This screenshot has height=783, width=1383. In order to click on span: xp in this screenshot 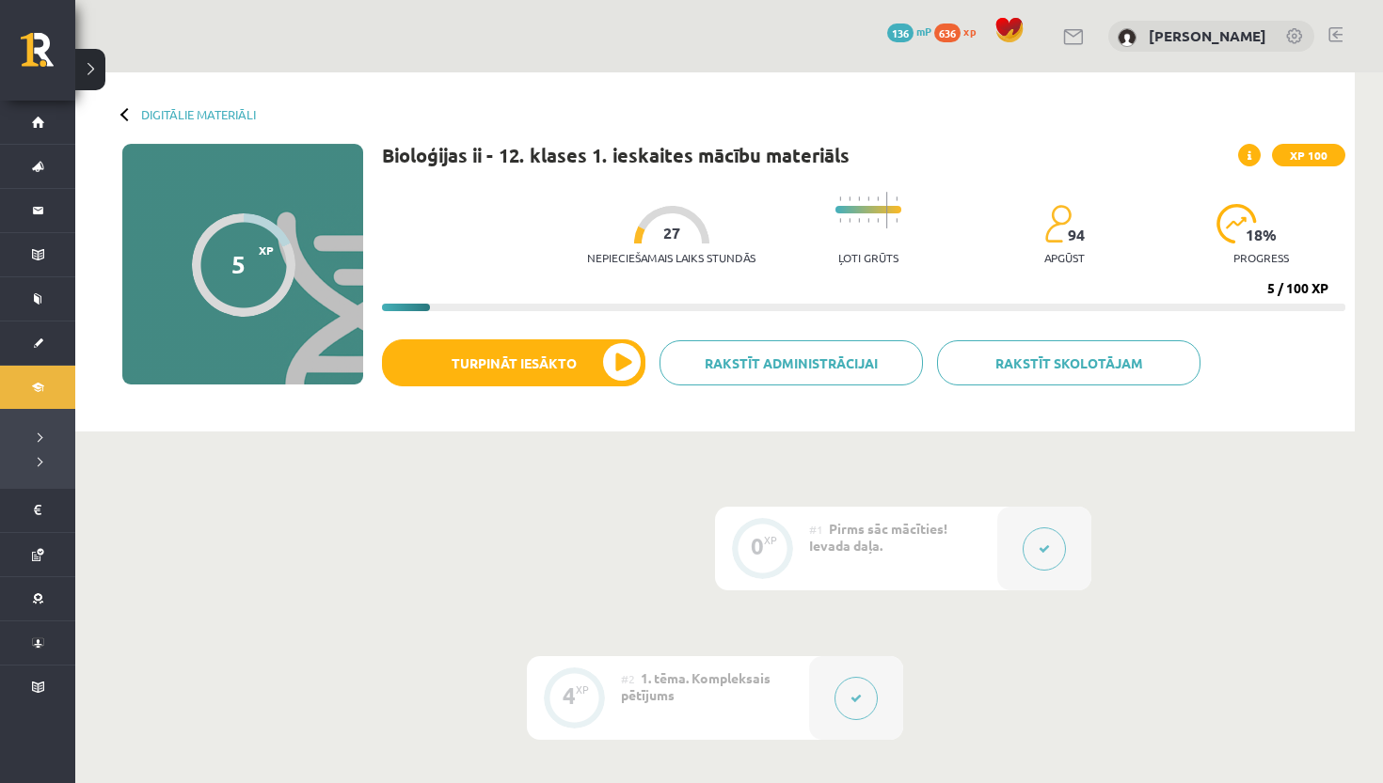, I will do `click(969, 31)`.